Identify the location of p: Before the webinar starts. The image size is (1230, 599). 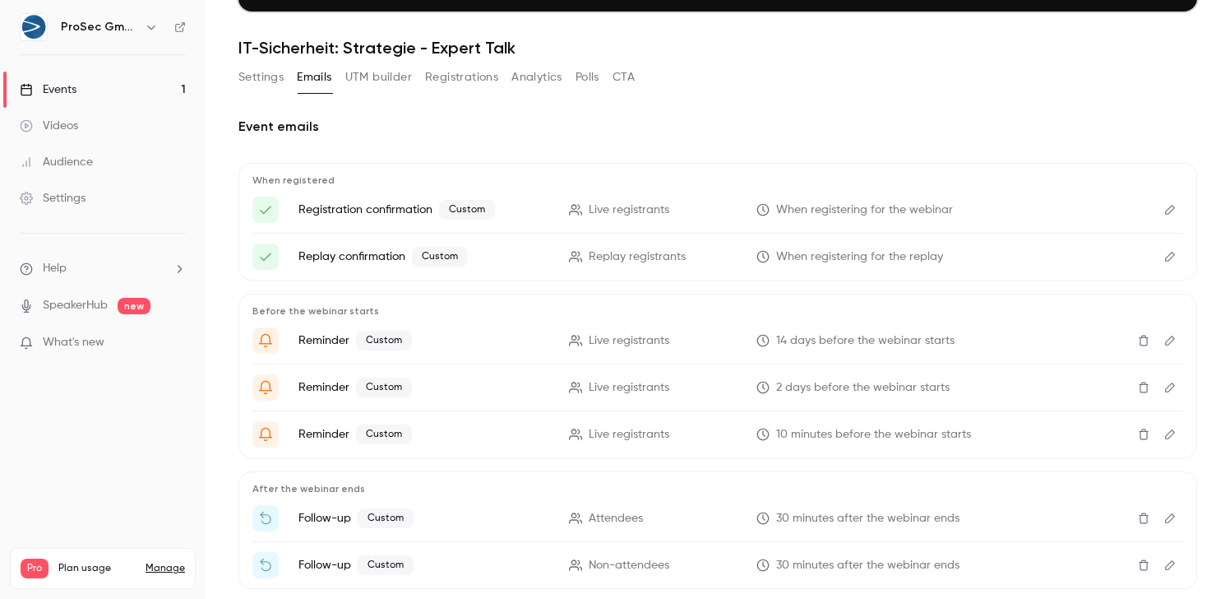
(718, 311).